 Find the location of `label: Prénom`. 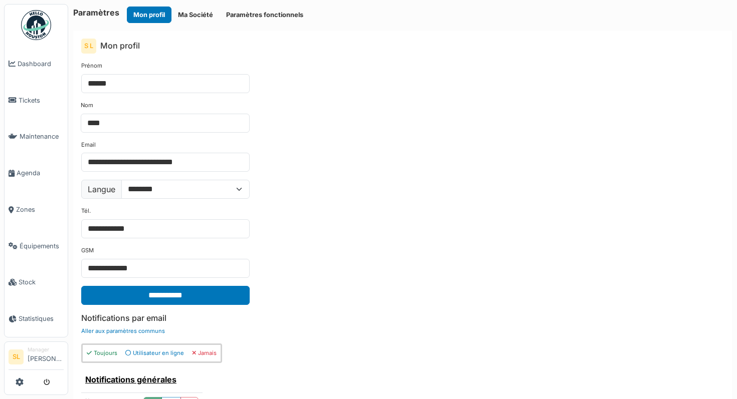

label: Prénom is located at coordinates (92, 66).